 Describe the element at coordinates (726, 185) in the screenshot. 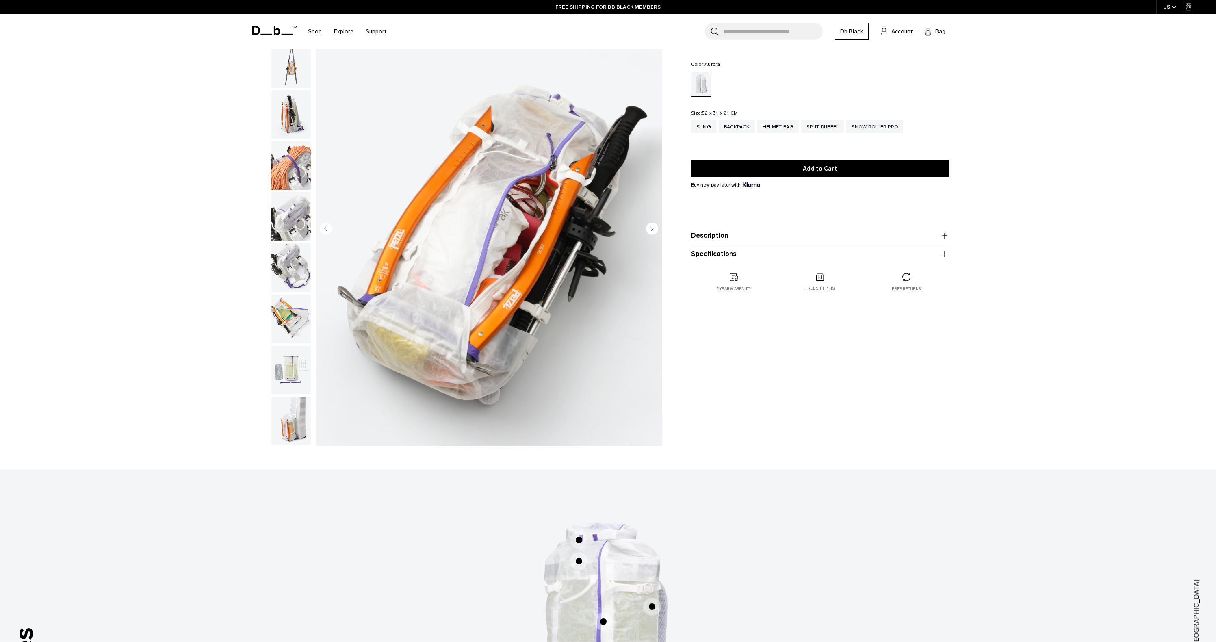

I see `span: Buy now pay later with` at that location.